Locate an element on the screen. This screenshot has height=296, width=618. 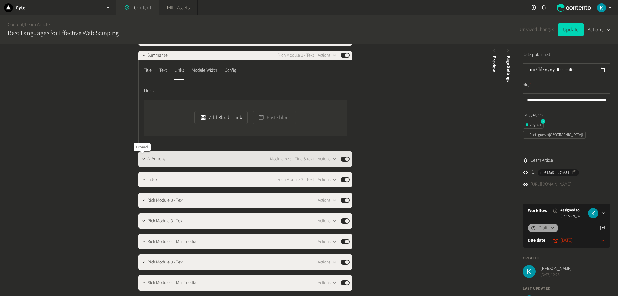
span: Summarize is located at coordinates (157, 55).